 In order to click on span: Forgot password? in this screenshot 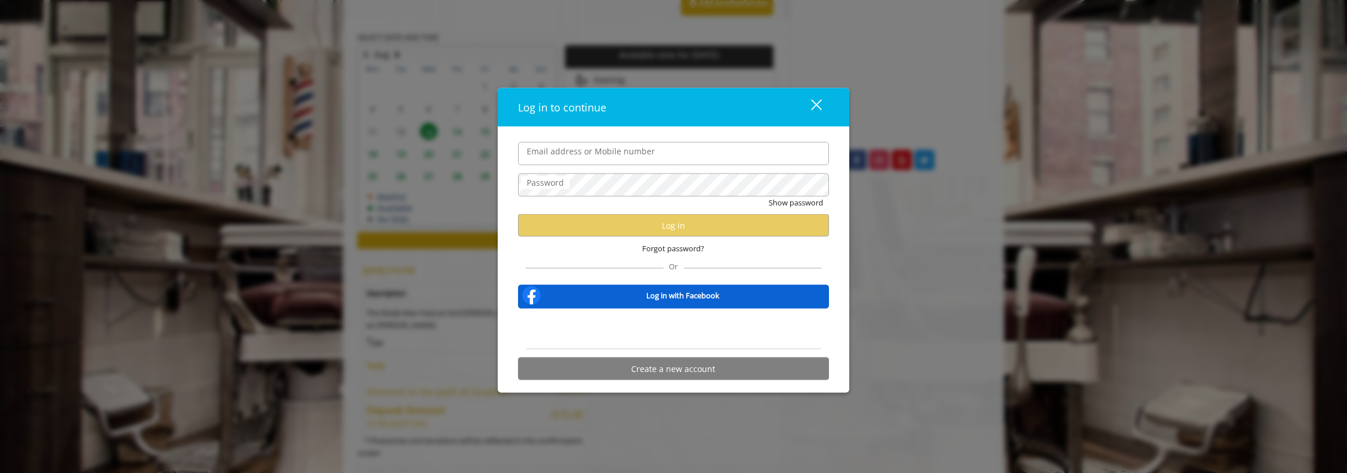, I will do `click(674, 248)`.